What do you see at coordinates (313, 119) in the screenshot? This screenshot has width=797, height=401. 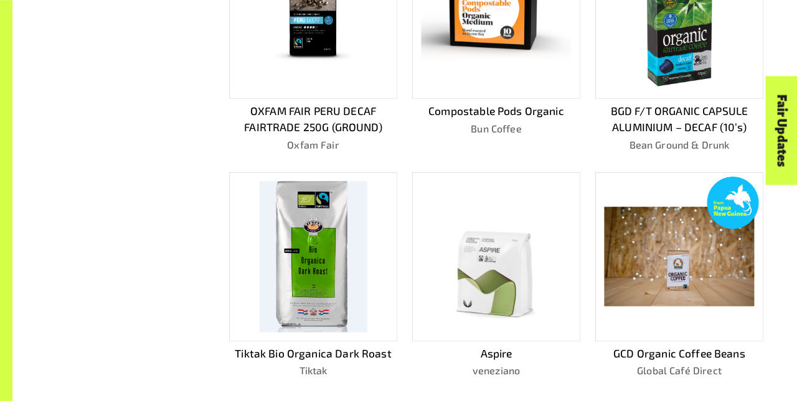 I see `p: OXFAM FAIR PERU DECAF FAIRTRADE 250G (GROUND)` at bounding box center [313, 119].